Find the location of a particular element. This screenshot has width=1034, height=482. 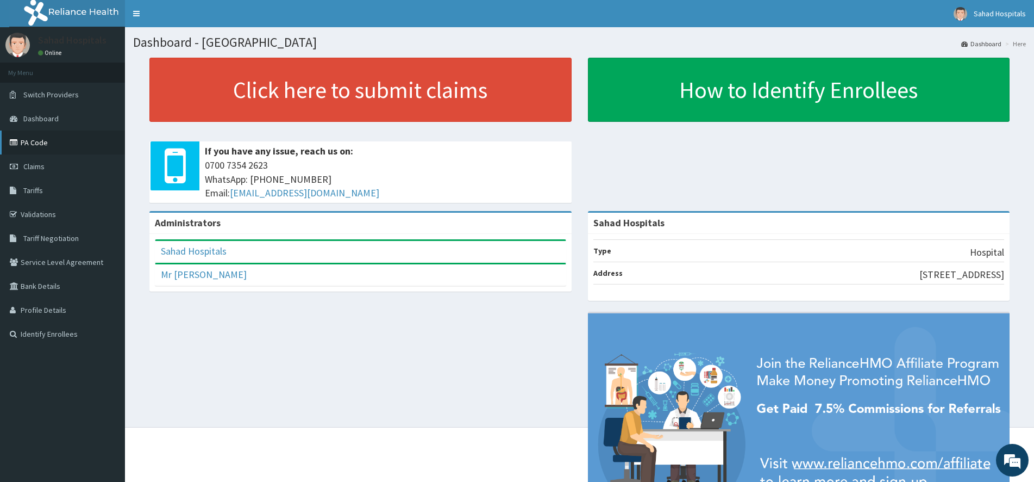

b: Address is located at coordinates (608, 273).